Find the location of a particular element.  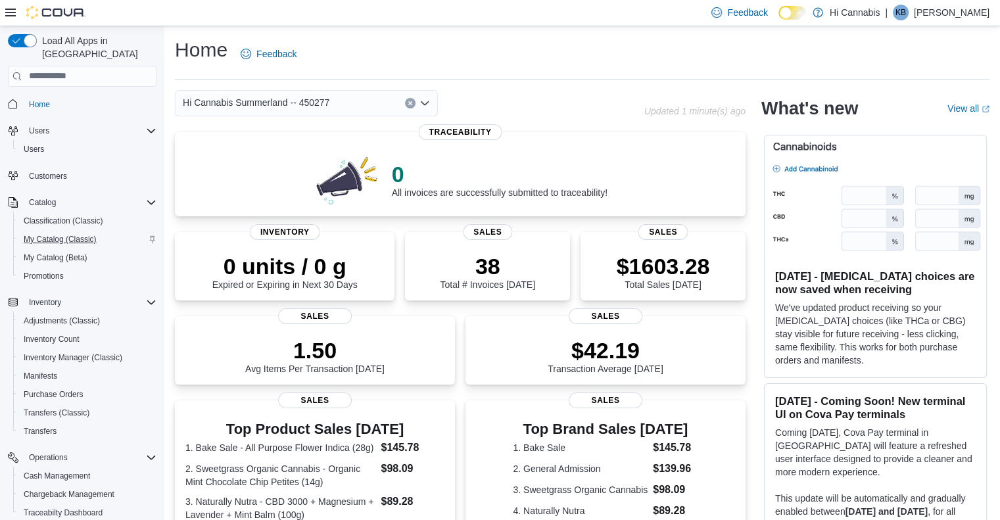

button: Adjustments (Classic) is located at coordinates (87, 321).